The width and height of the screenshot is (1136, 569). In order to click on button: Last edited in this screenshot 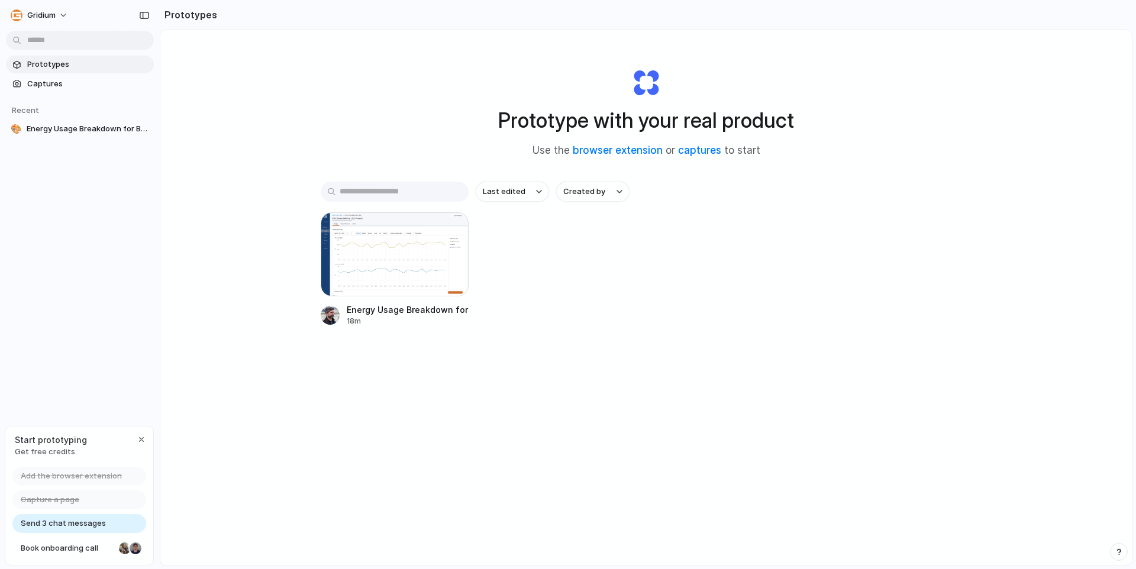, I will do `click(512, 192)`.